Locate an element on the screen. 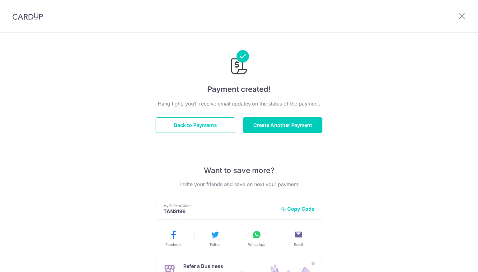  p: Hang tight, you’ll receive email updates on the status of the payment. is located at coordinates (239, 104).